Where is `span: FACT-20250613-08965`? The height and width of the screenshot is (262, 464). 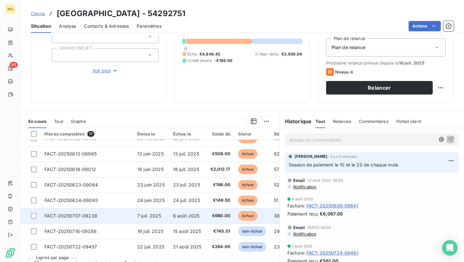 span: FACT-20250613-08965 is located at coordinates (71, 153).